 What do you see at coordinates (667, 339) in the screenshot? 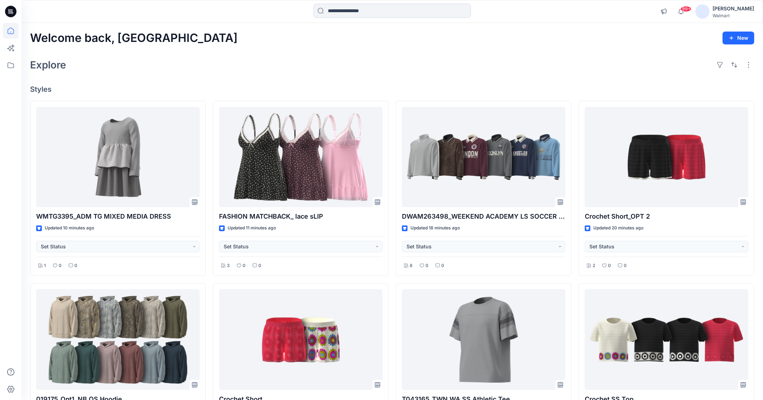
I see `a: Crochet SS Top` at bounding box center [667, 339].